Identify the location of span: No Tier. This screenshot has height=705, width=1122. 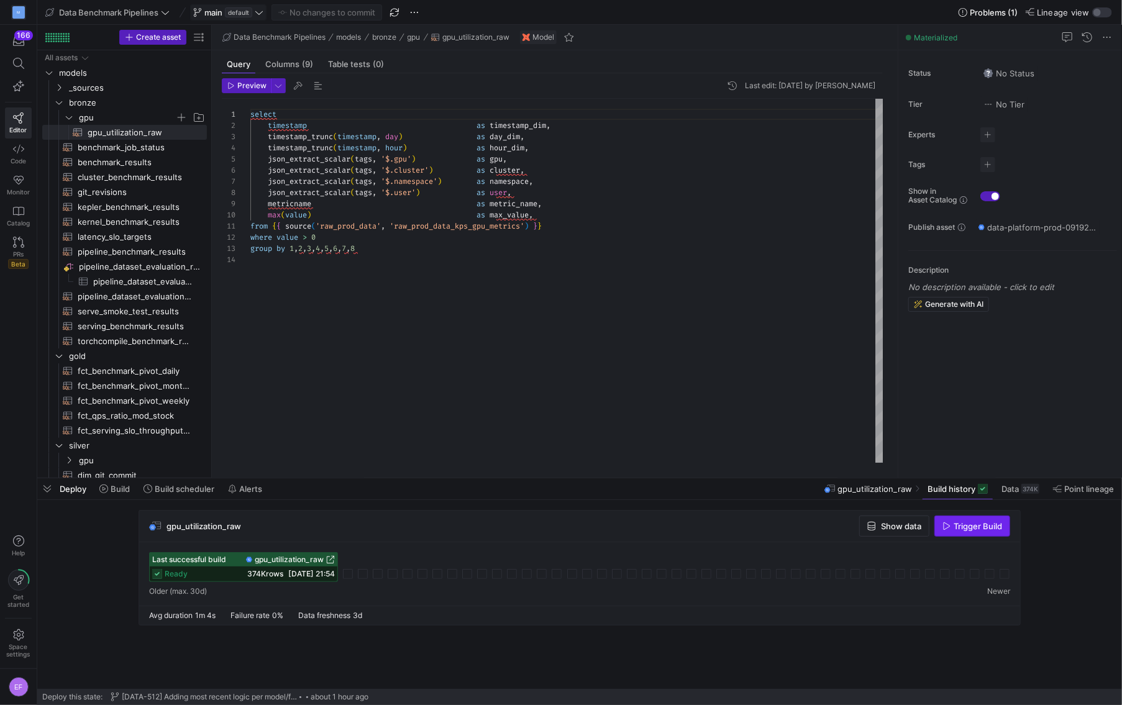
(1004, 104).